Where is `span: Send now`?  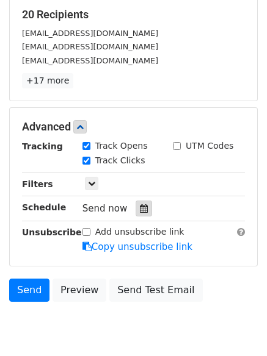
span: Send now is located at coordinates (105, 209).